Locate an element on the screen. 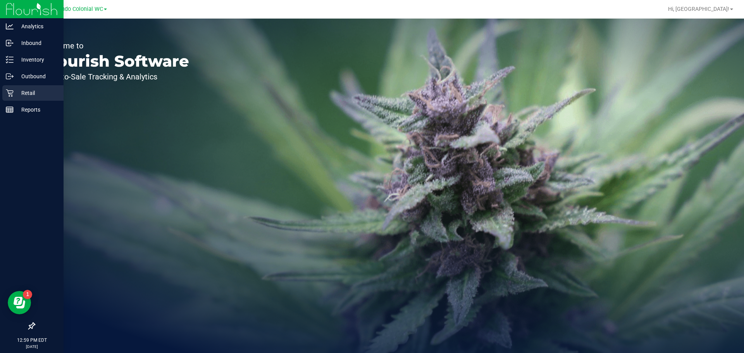  p: Retail is located at coordinates (37, 93).